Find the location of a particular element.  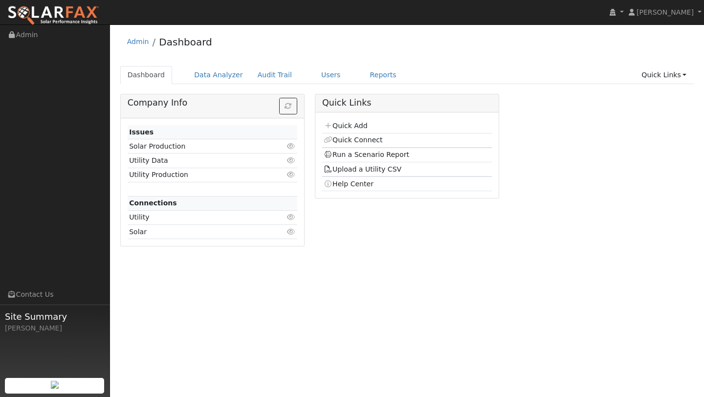

strong: Issues is located at coordinates (141, 132).